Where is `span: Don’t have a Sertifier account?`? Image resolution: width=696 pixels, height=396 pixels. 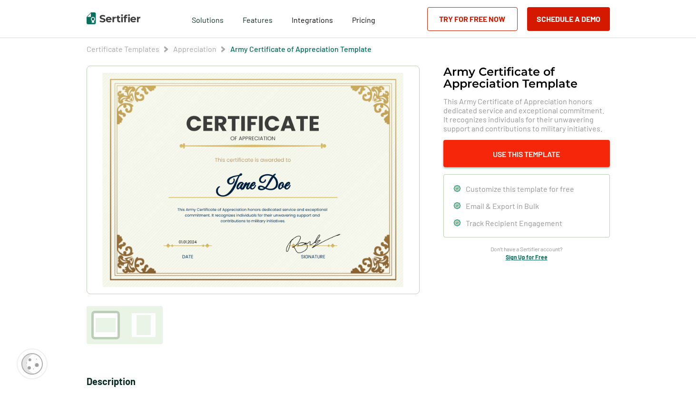 span: Don’t have a Sertifier account? is located at coordinates (527, 249).